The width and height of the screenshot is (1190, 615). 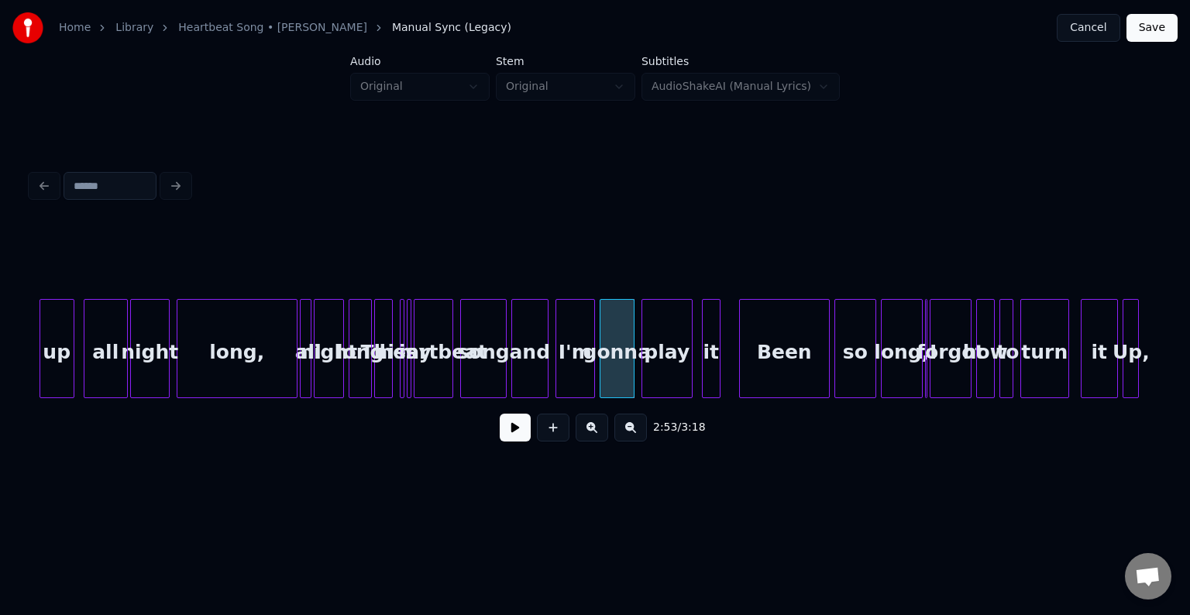 What do you see at coordinates (741, 61) in the screenshot?
I see `label: Subtitles` at bounding box center [741, 61].